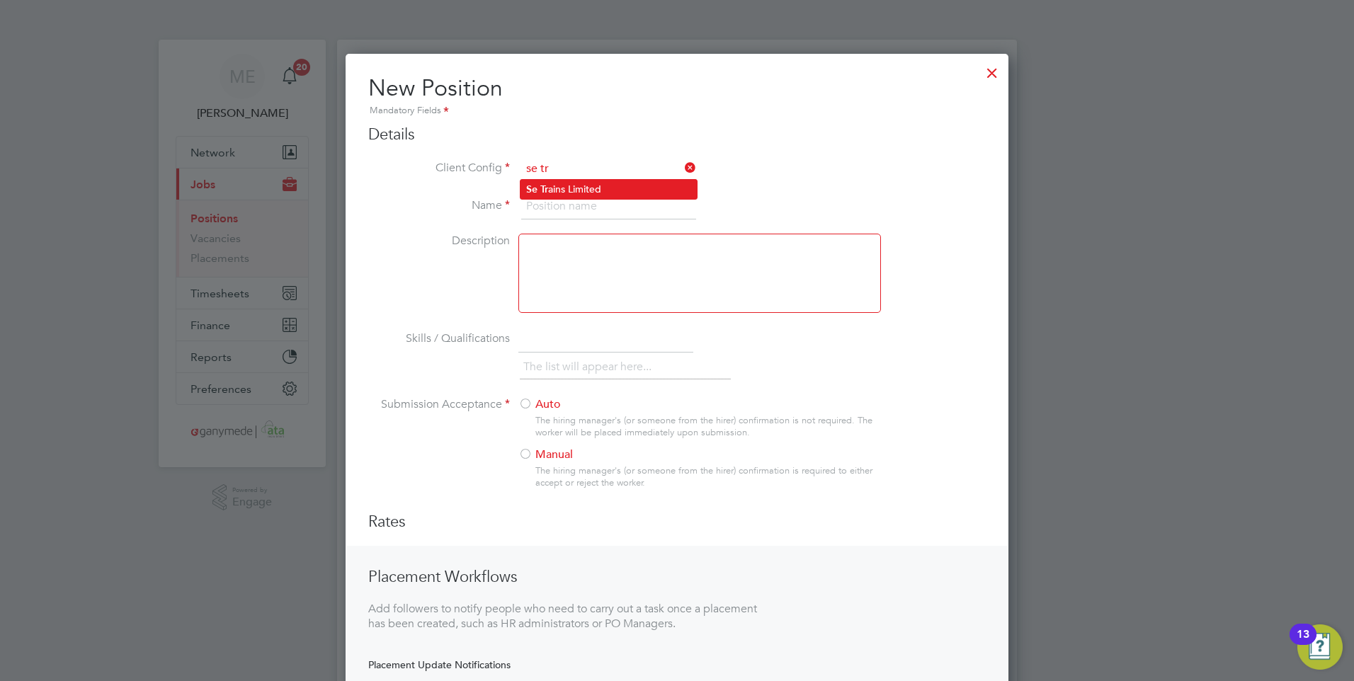 The height and width of the screenshot is (681, 1354). What do you see at coordinates (1320, 647) in the screenshot?
I see `button: Open Resource Center, 13 new notifications` at bounding box center [1320, 647].